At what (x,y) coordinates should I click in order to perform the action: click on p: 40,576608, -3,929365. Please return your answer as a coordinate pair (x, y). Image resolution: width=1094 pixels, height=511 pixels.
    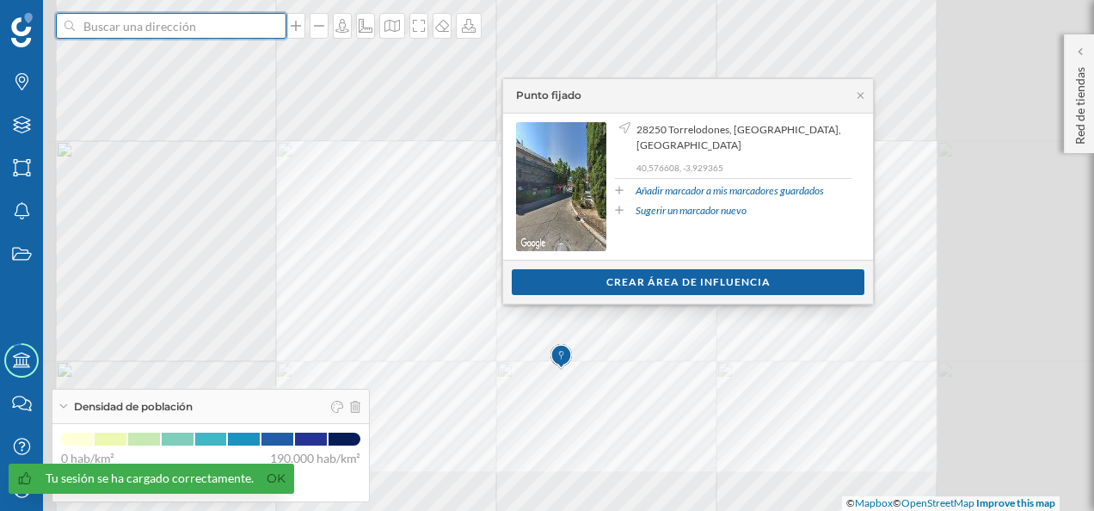
    Looking at the image, I should click on (744, 168).